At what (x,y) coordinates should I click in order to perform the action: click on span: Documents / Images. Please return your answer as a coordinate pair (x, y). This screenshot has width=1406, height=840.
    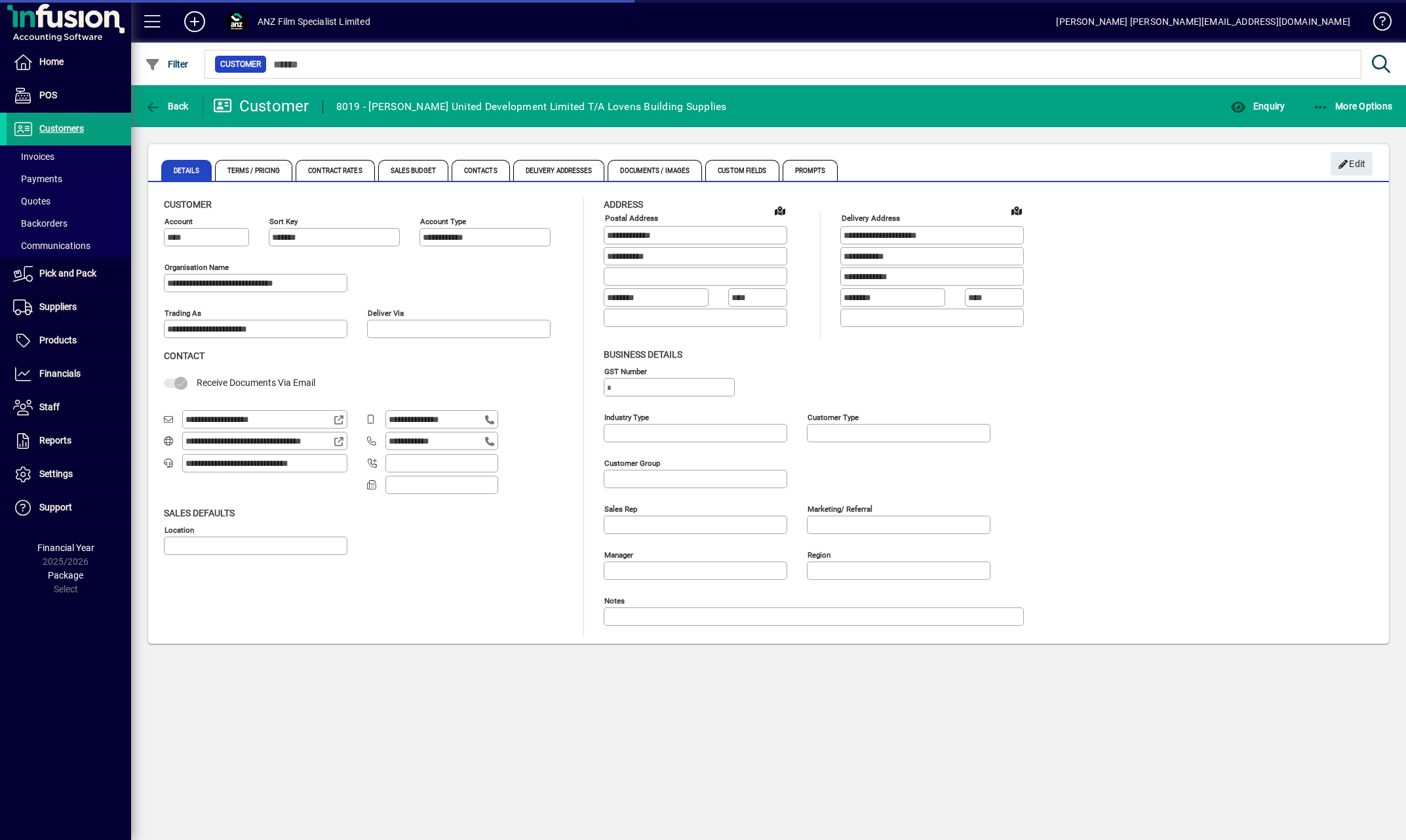
    Looking at the image, I should click on (655, 171).